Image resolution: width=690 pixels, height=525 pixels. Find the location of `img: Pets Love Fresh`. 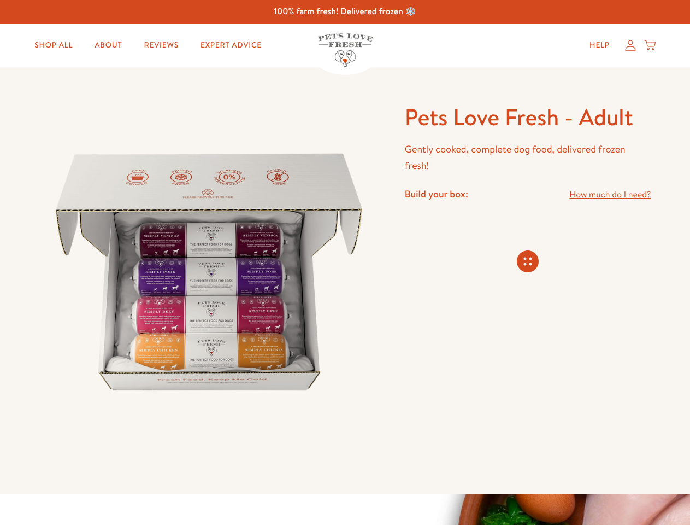

img: Pets Love Fresh is located at coordinates (345, 50).